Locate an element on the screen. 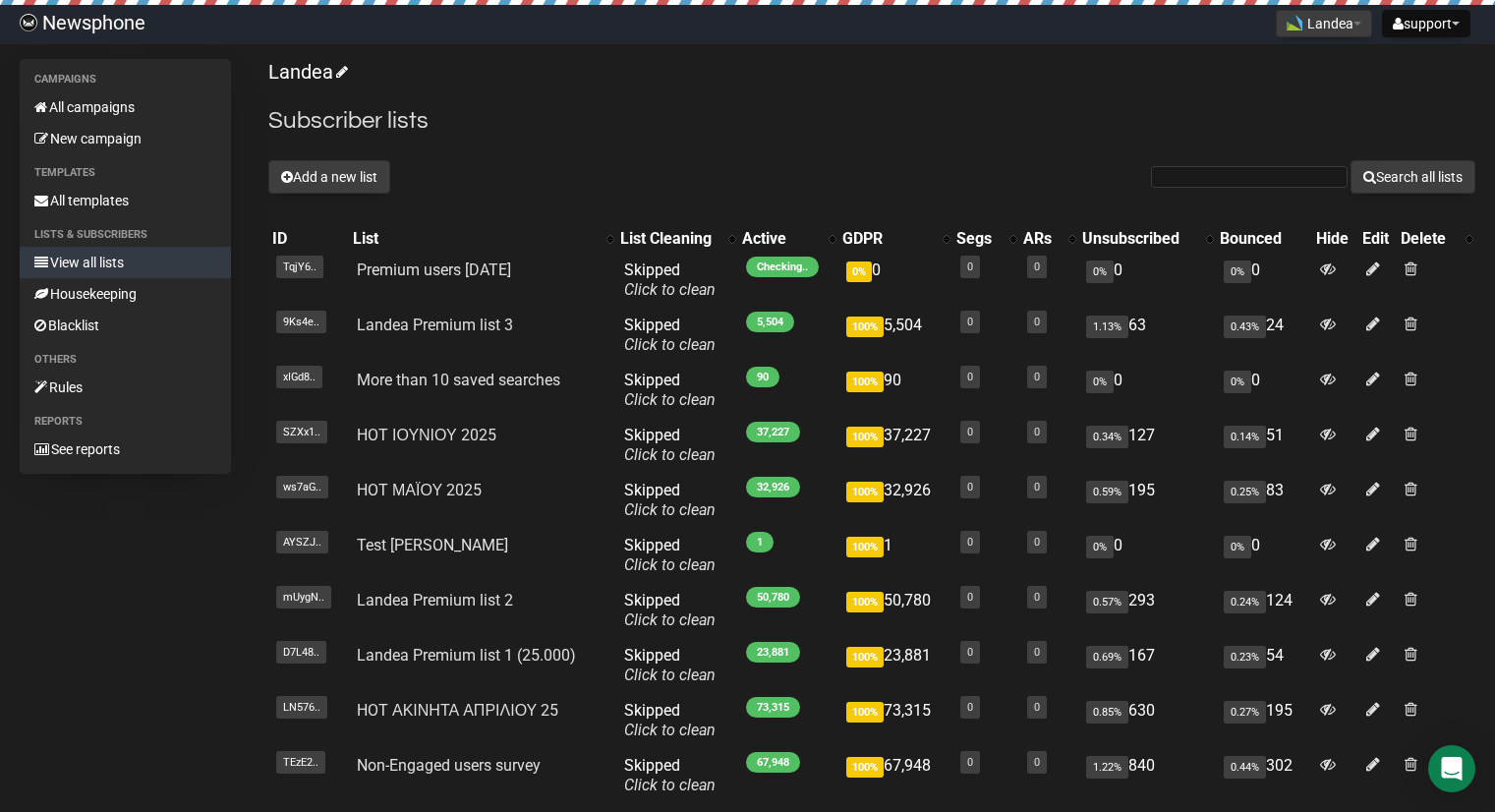  a: New campaign is located at coordinates (125, 138).